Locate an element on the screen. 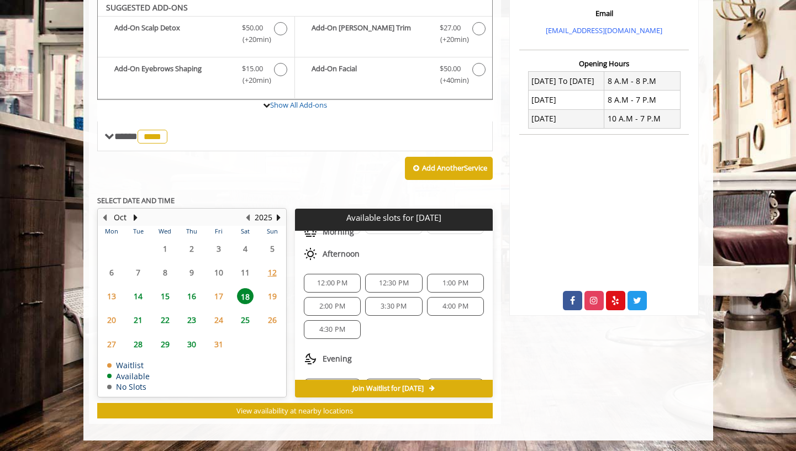 This screenshot has width=796, height=451. b: Add-On Scalp Detox is located at coordinates (172, 34).